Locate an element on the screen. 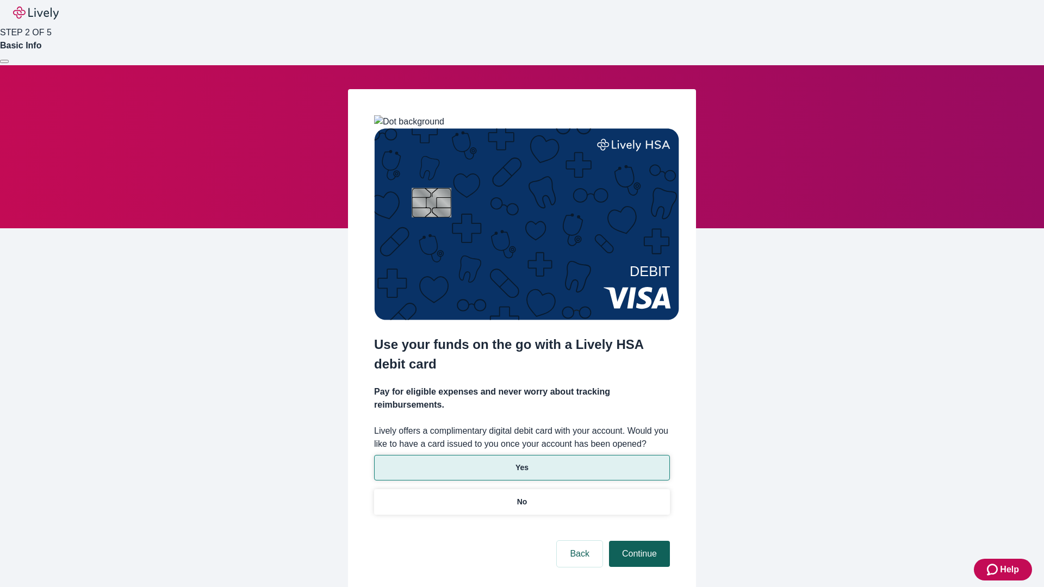  svg: Zendesk support icon is located at coordinates (993, 570).